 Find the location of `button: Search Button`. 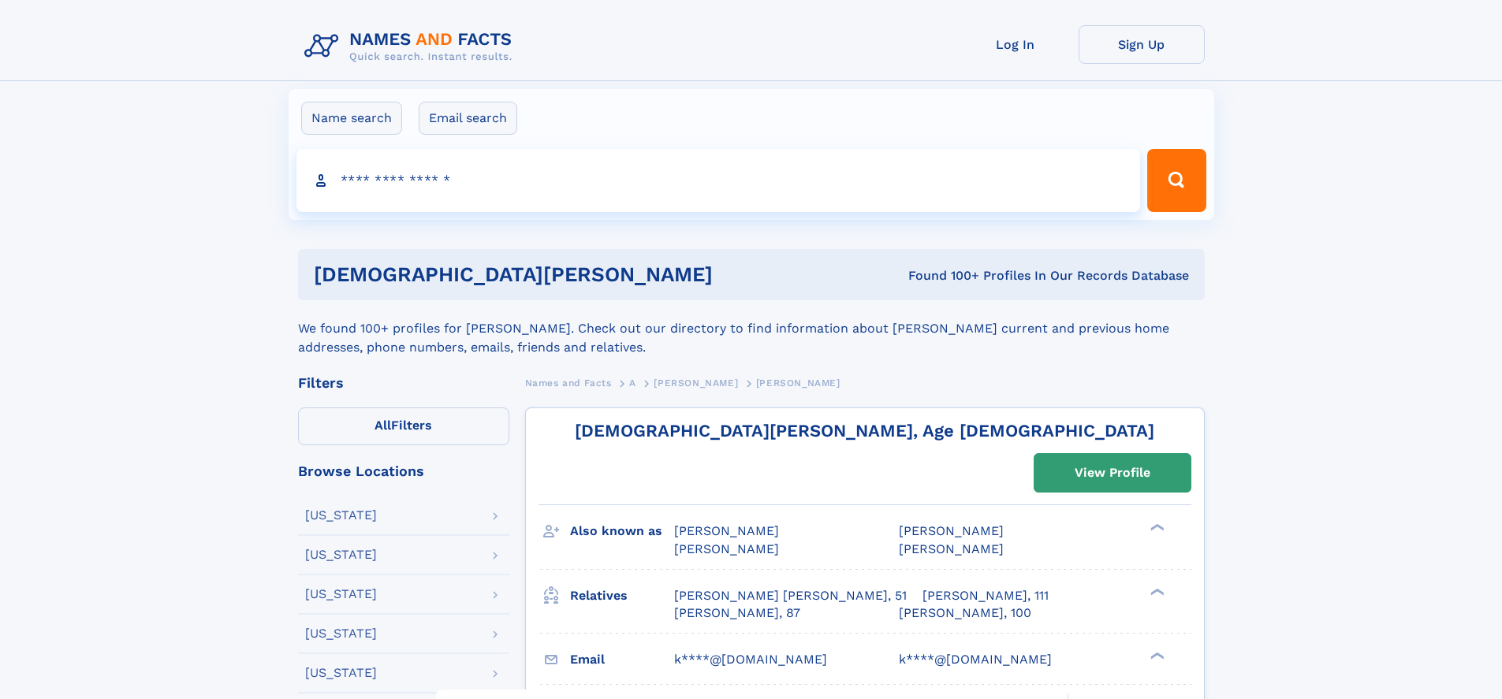

button: Search Button is located at coordinates (1176, 181).